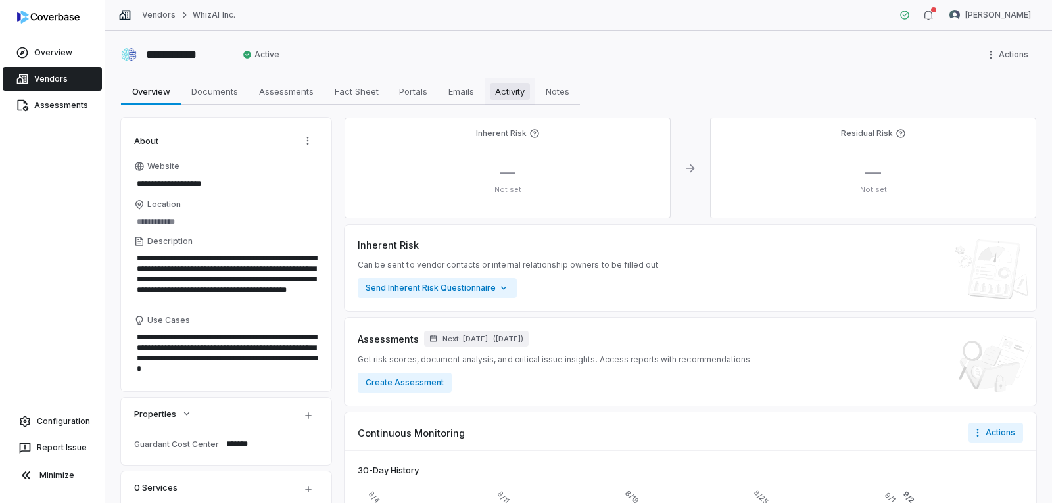  Describe the element at coordinates (52, 421) in the screenshot. I see `a: Configuration` at that location.